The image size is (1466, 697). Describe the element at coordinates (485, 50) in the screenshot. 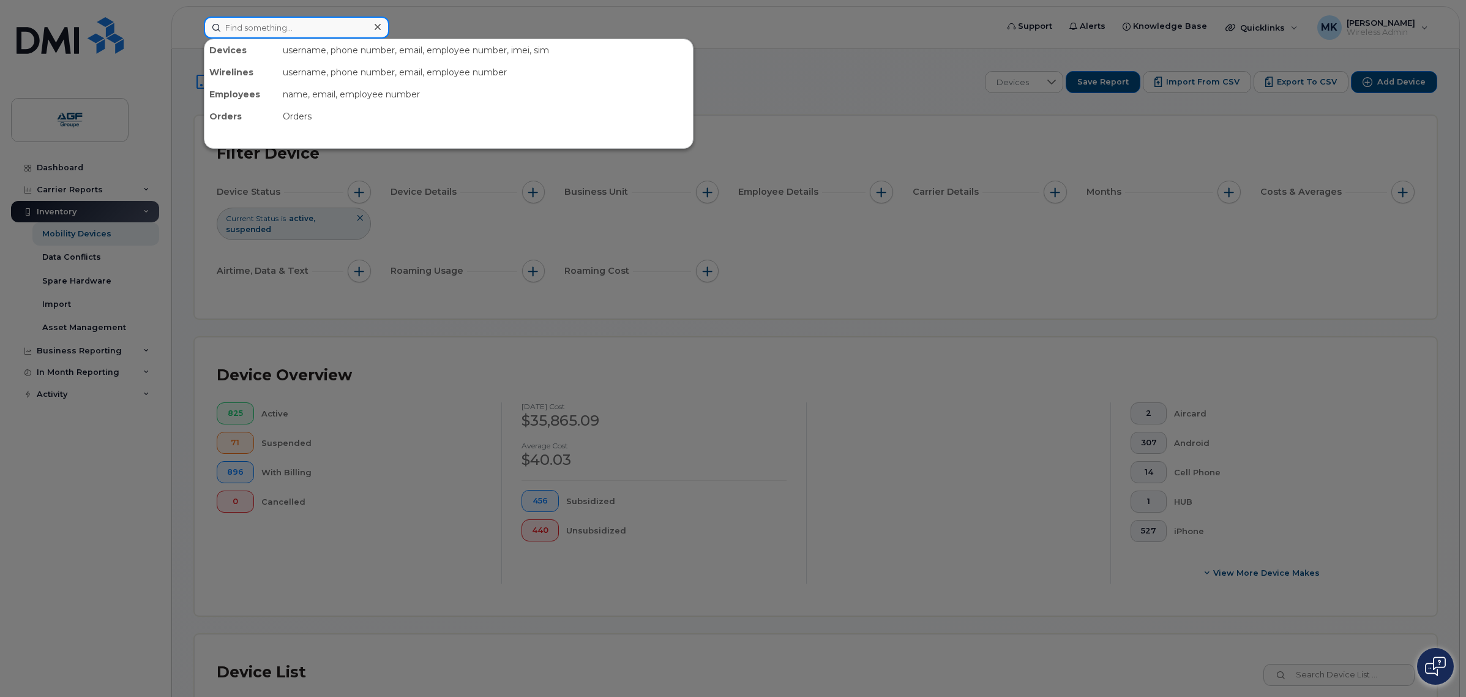

I see `div: username, phone number, email, employee number, imei, sim` at that location.